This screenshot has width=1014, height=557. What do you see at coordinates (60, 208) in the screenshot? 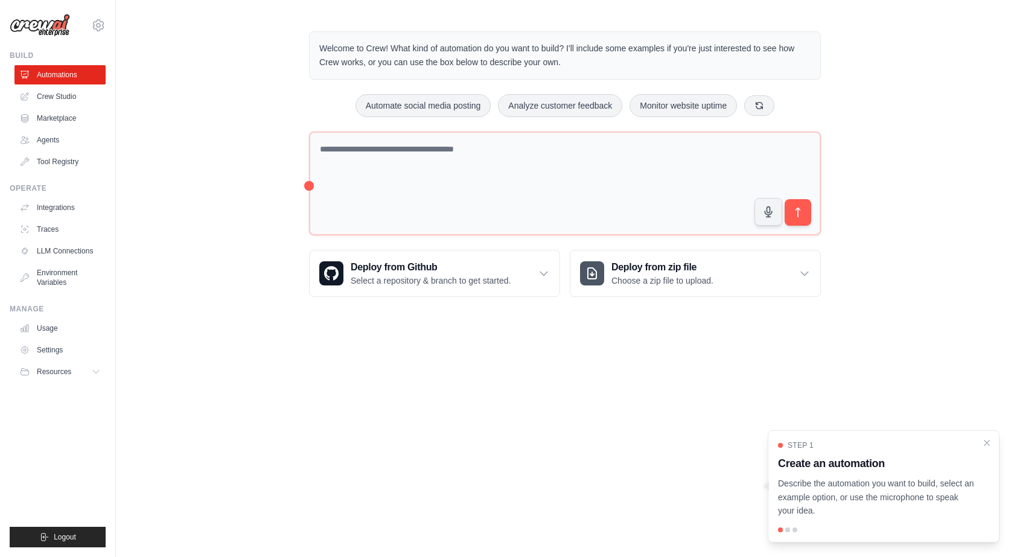
I see `a: Integrations` at bounding box center [60, 208].